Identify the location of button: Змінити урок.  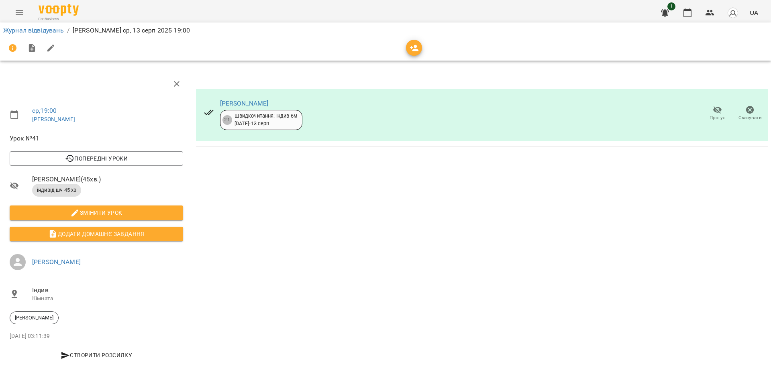
(96, 213).